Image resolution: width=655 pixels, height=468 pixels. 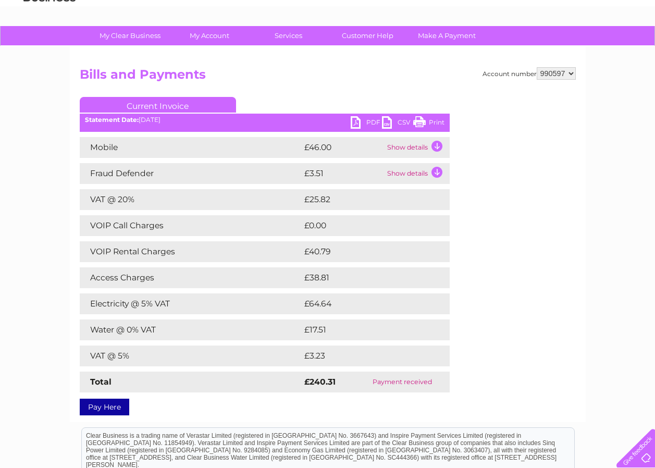 I want to click on a: Services, so click(x=288, y=35).